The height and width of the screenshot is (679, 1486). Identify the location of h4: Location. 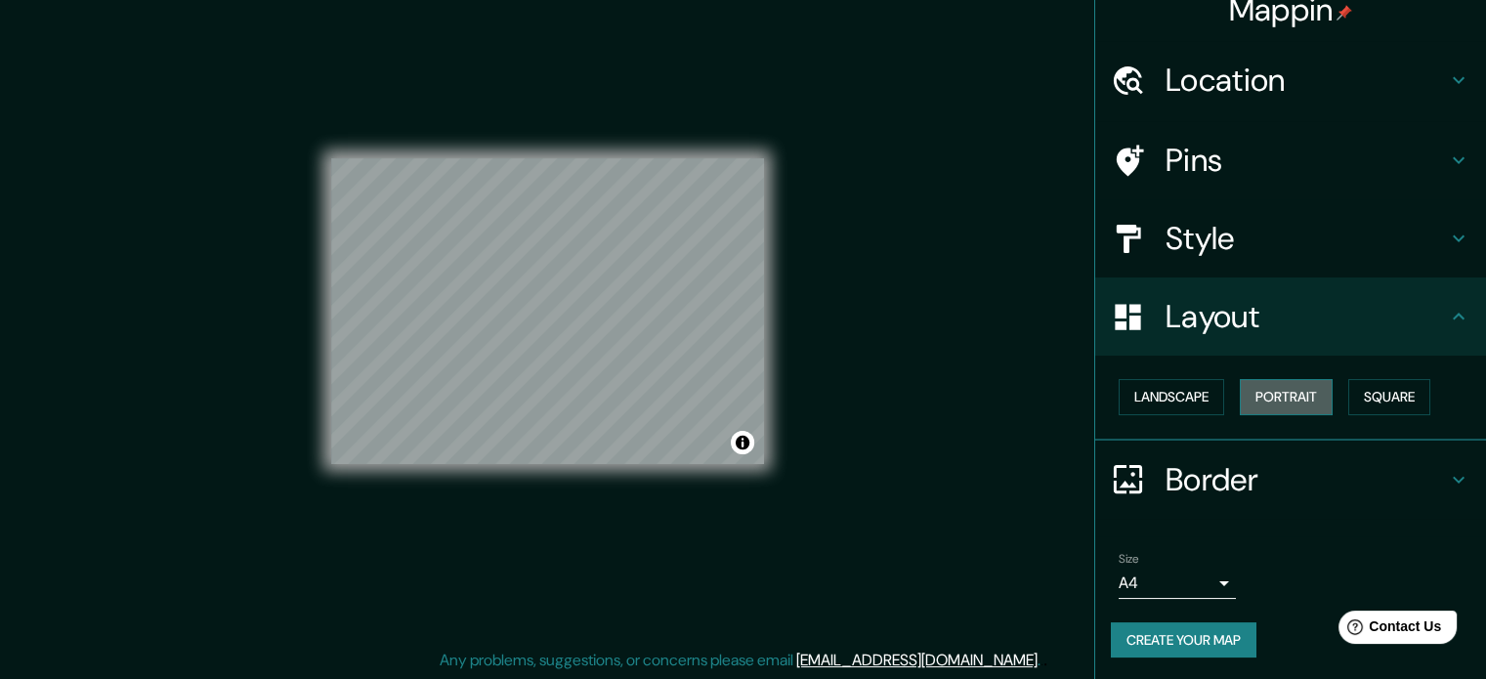
(1307, 80).